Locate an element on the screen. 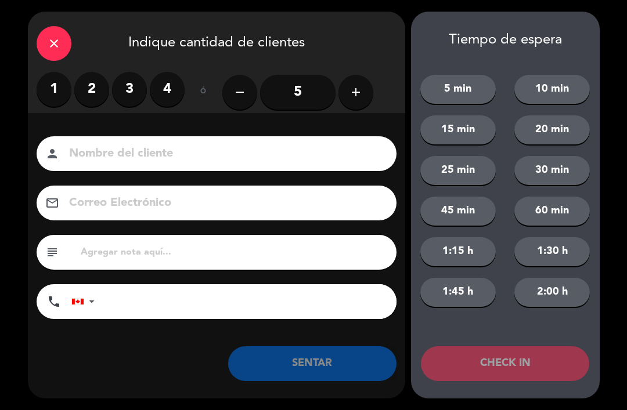 The width and height of the screenshot is (627, 410). button: 30 min is located at coordinates (552, 171).